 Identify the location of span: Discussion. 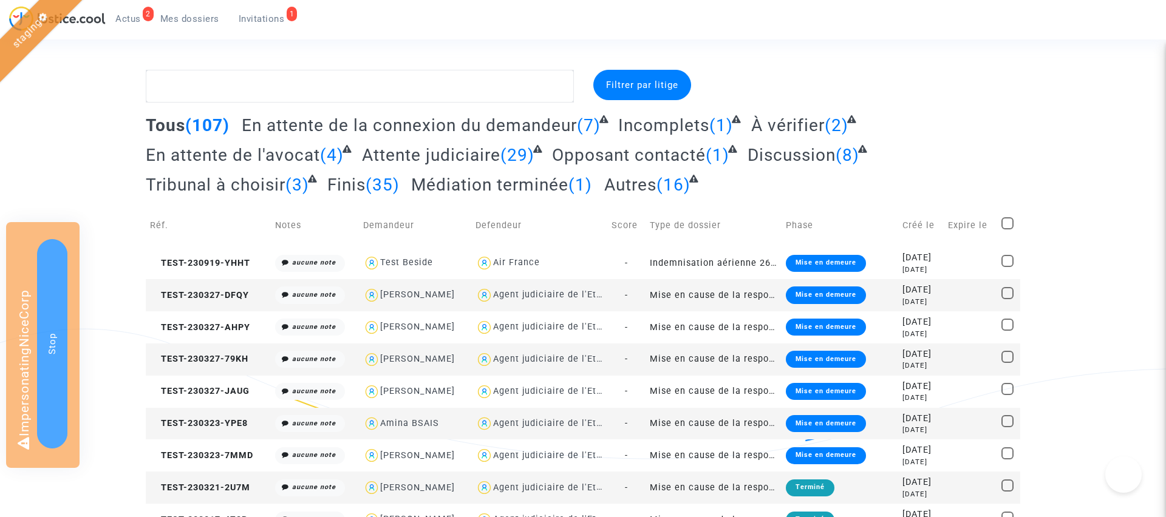
(791, 155).